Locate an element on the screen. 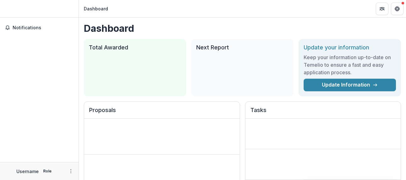 Image resolution: width=406 pixels, height=180 pixels. p: Username is located at coordinates (27, 171).